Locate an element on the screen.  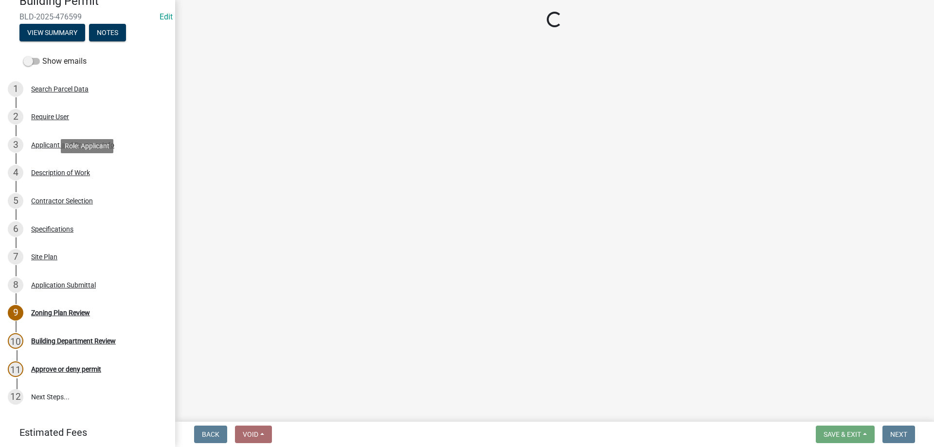
div: 1 is located at coordinates (16, 89).